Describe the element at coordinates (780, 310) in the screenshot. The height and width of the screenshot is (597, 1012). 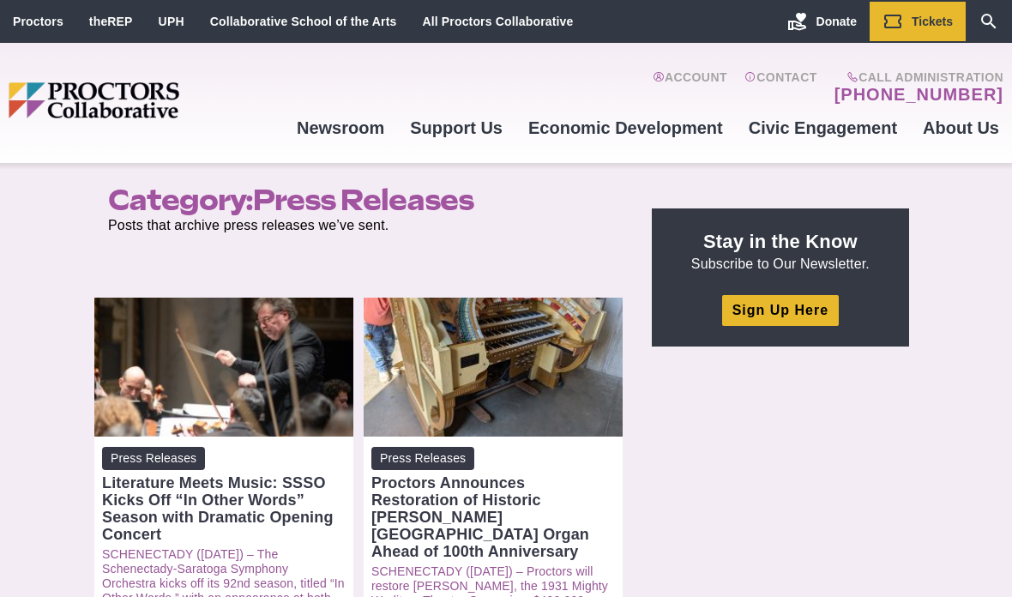
I see `a: Sign Up Here` at that location.